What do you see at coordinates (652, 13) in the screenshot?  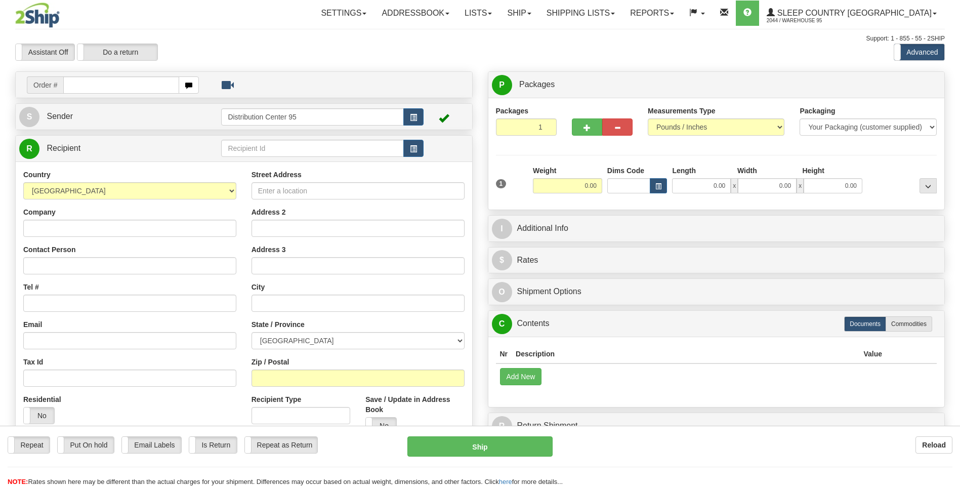 I see `a: Reports` at bounding box center [652, 13].